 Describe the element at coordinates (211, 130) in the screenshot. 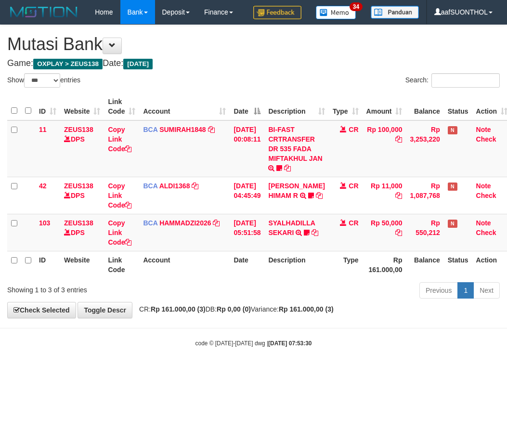

I see `a: Copy SUMIRAH1848 to clipboard` at that location.